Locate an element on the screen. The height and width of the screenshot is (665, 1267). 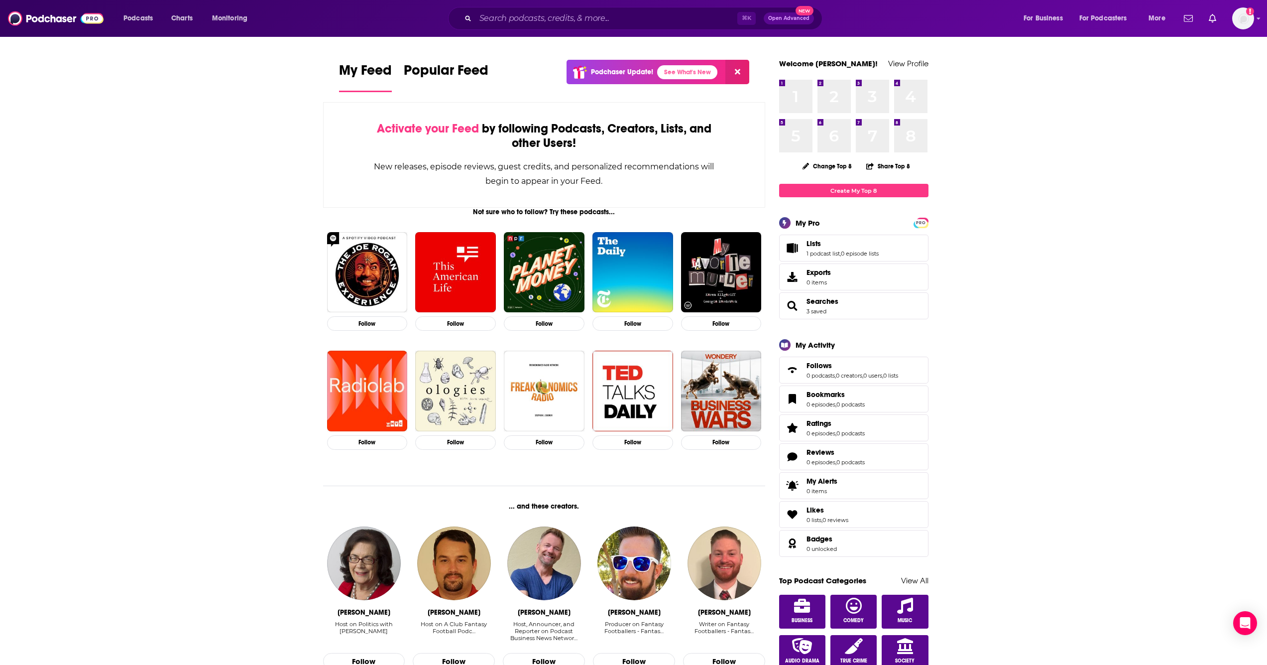
a: Reviews is located at coordinates (836, 452).